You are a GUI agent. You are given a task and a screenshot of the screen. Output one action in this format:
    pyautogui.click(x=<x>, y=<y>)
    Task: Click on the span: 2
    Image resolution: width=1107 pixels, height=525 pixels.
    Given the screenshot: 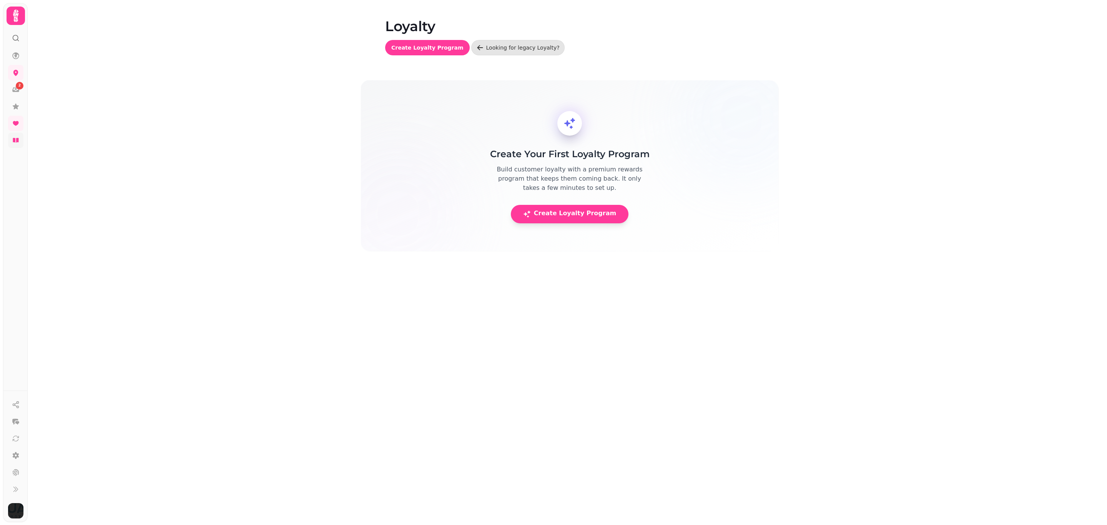 What is the action you would take?
    pyautogui.click(x=20, y=86)
    